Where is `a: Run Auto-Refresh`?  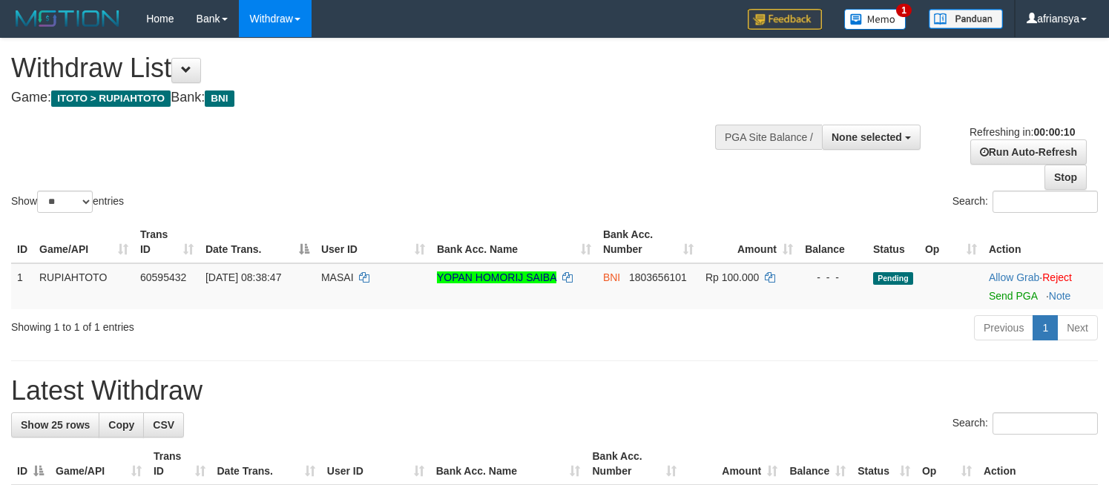
a: Run Auto-Refresh is located at coordinates (1028, 152).